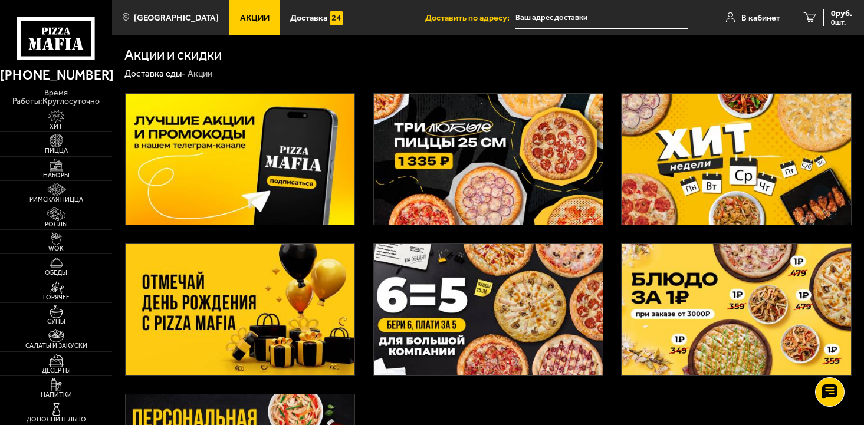  Describe the element at coordinates (842, 22) in the screenshot. I see `span: 0 шт.` at that location.